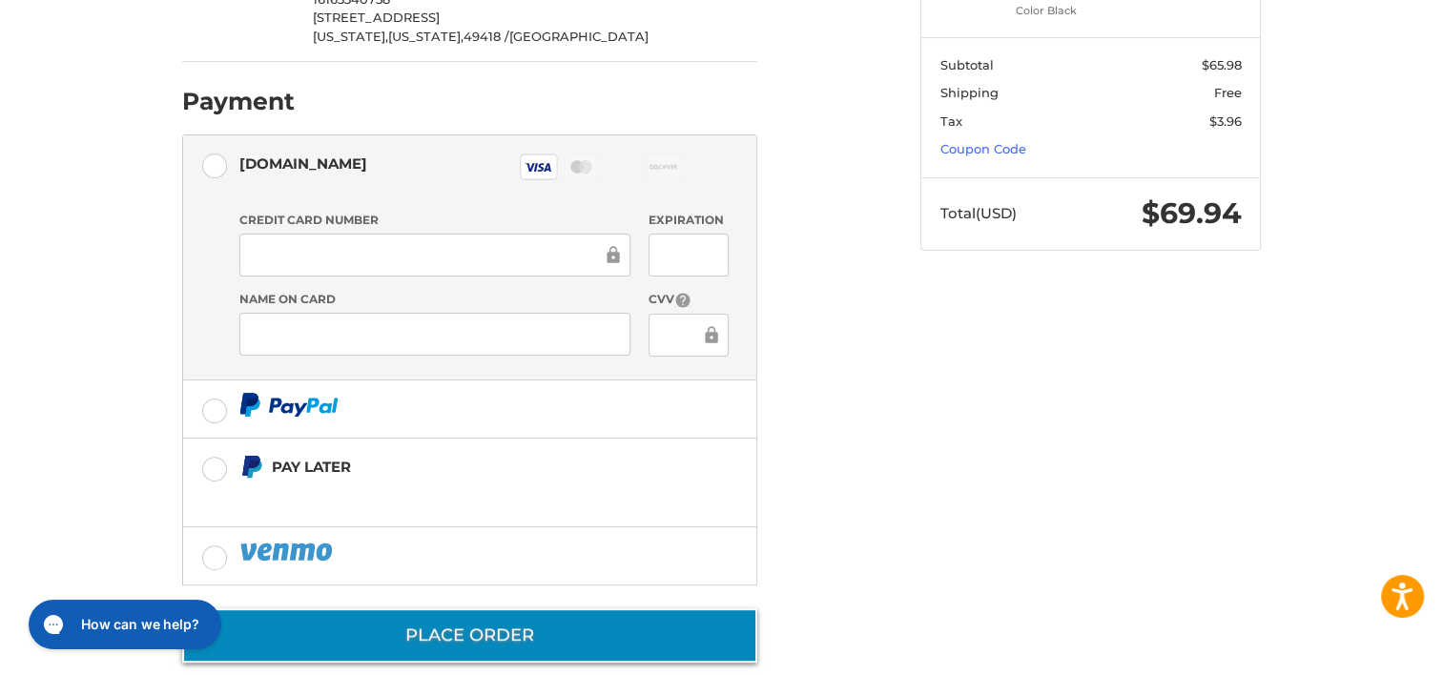  Describe the element at coordinates (251, 466) in the screenshot. I see `img: Pay Later icon` at that location.